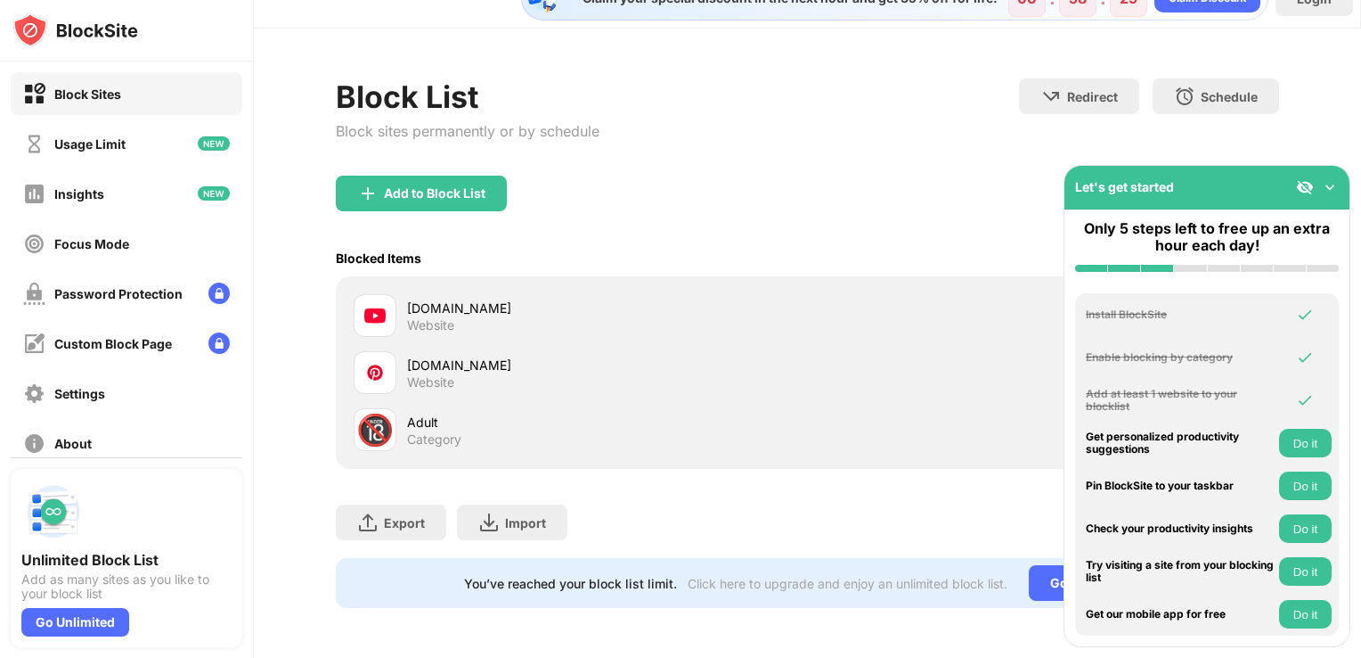  Describe the element at coordinates (75, 30) in the screenshot. I see `img: logo-blocksite.svg` at that location.